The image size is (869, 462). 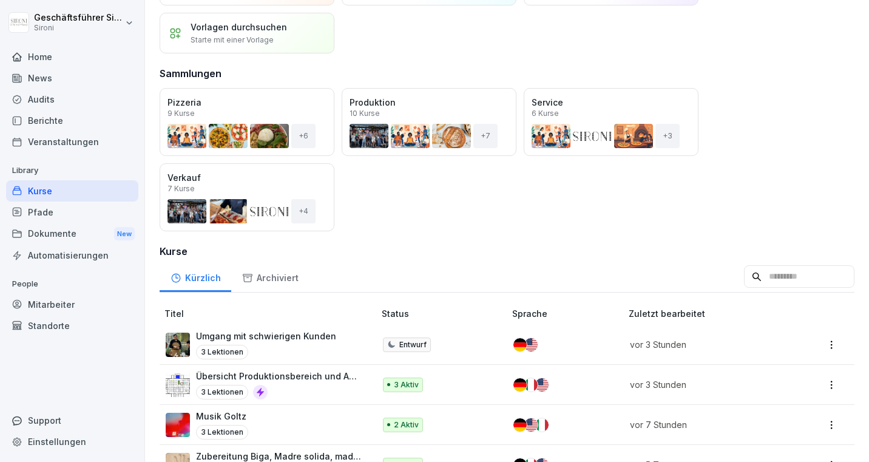 I want to click on div: New, so click(x=124, y=234).